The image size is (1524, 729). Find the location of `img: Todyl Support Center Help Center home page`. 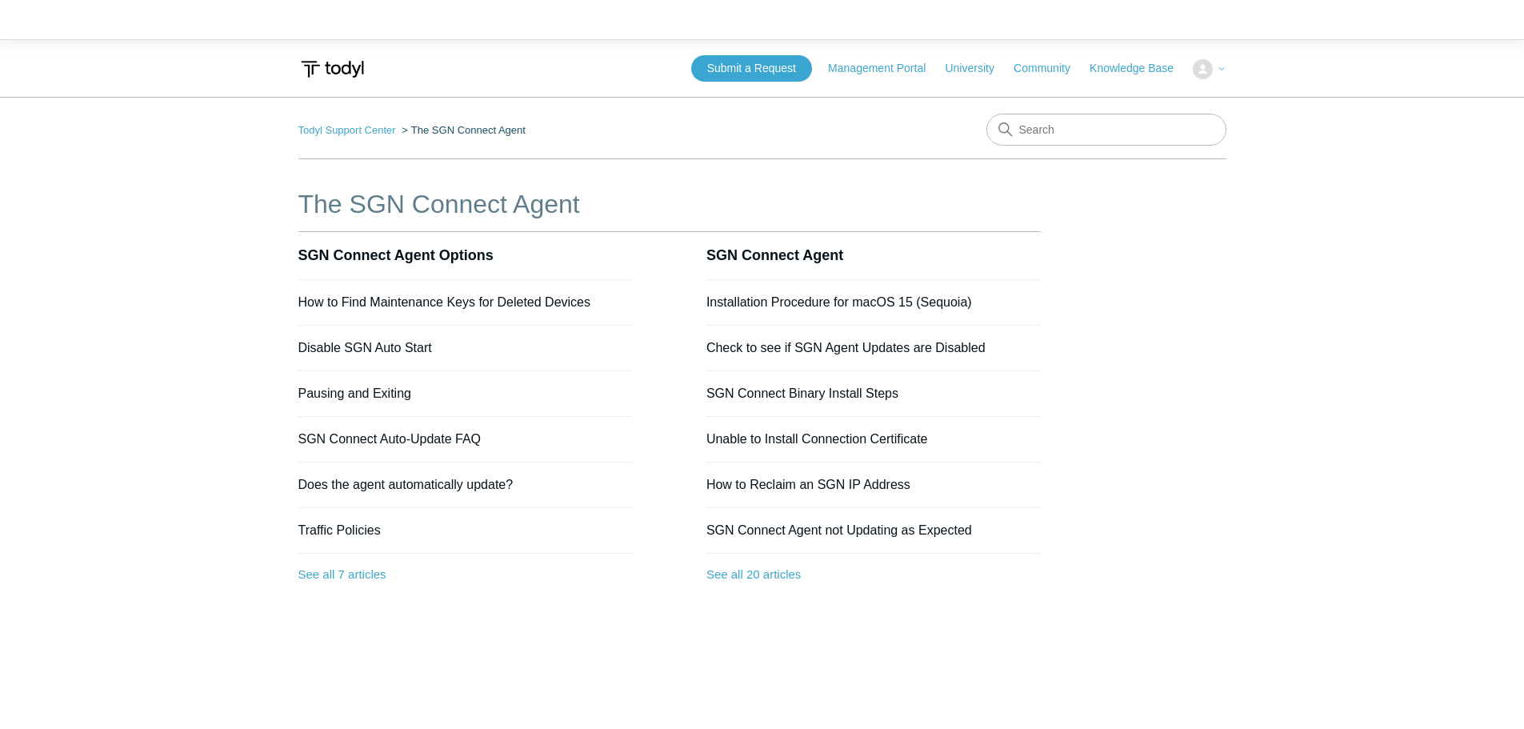

img: Todyl Support Center Help Center home page is located at coordinates (332, 69).